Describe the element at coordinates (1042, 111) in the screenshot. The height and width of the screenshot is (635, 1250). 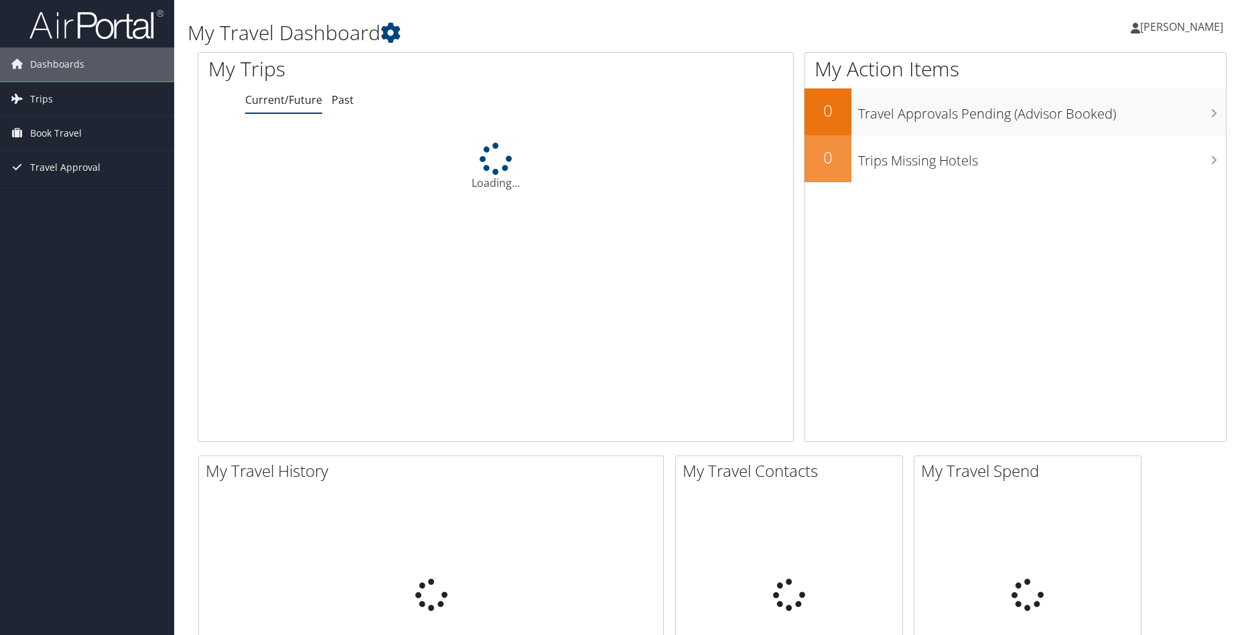
I see `h3: Travel Approvals Pending (Advisor Booked)` at that location.